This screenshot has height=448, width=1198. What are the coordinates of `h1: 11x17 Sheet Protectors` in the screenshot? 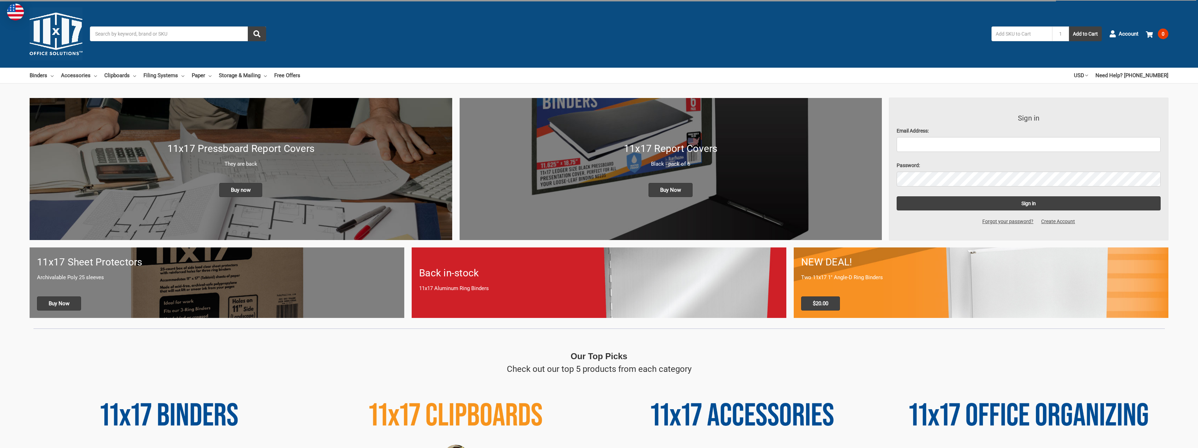 It's located at (217, 262).